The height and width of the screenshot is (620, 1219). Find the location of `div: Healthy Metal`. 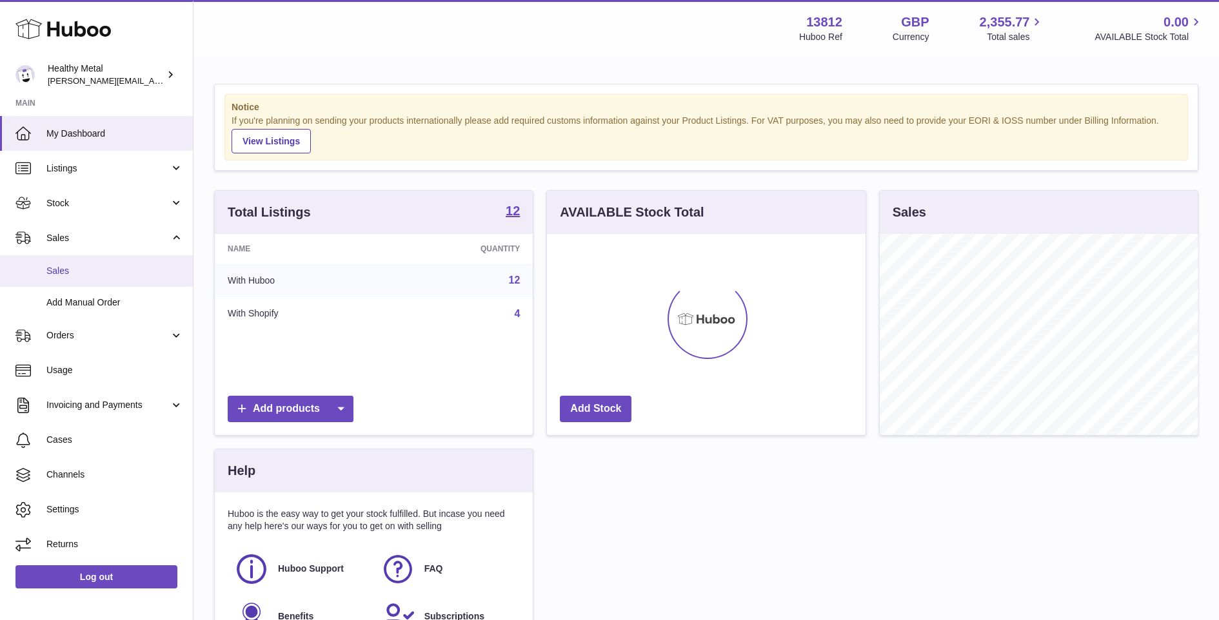

div: Healthy Metal is located at coordinates (106, 75).